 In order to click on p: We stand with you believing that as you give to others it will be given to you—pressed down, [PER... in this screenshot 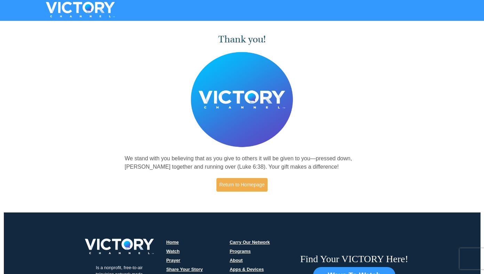, I will do `click(242, 163)`.